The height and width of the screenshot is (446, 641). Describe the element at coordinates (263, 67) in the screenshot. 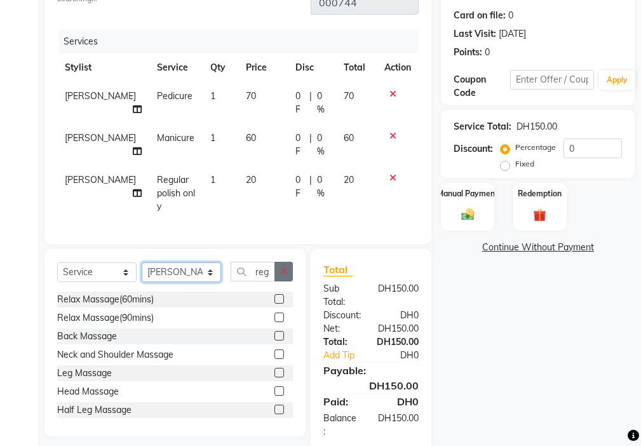

I see `th: Price` at that location.